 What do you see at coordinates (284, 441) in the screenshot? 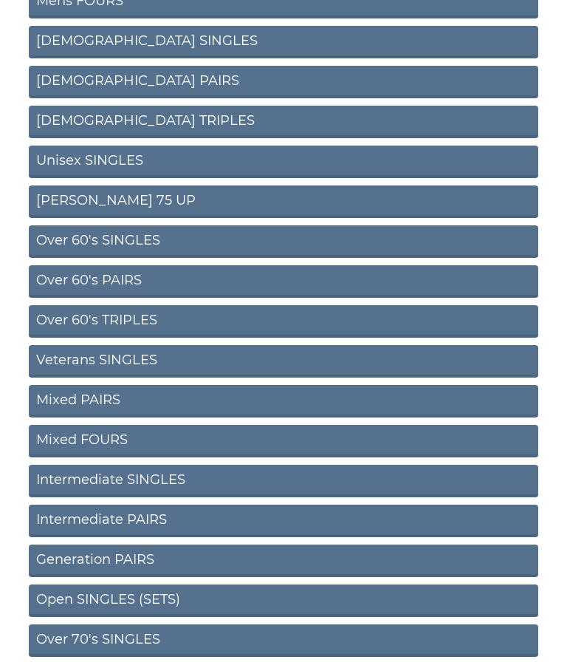
I see `a: Mixed FOURS` at bounding box center [284, 441].